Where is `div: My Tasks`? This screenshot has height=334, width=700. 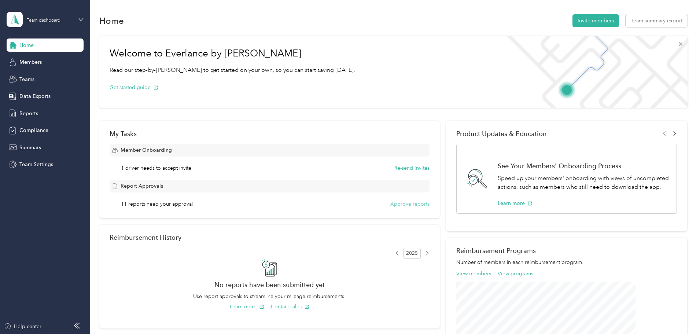 div: My Tasks is located at coordinates (269, 133).